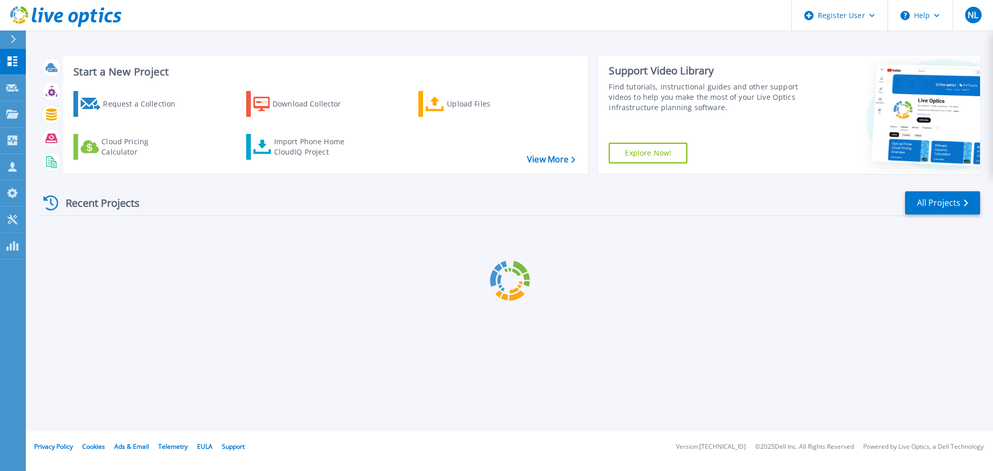 The width and height of the screenshot is (993, 471). Describe the element at coordinates (205, 446) in the screenshot. I see `a: EULA` at that location.